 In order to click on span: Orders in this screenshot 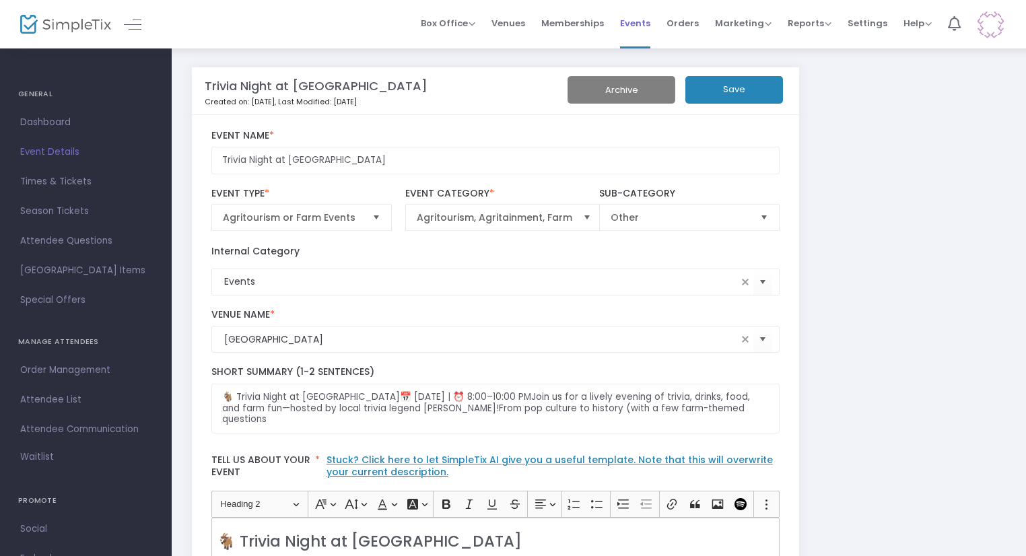, I will do `click(683, 23)`.